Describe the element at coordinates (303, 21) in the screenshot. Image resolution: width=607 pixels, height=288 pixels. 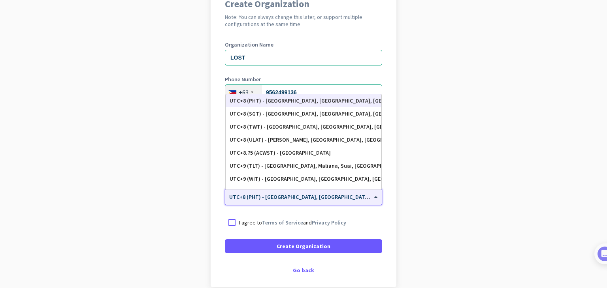
I see `h2: Note: You can always change this later, or support multiple configurations at the same time` at that location.